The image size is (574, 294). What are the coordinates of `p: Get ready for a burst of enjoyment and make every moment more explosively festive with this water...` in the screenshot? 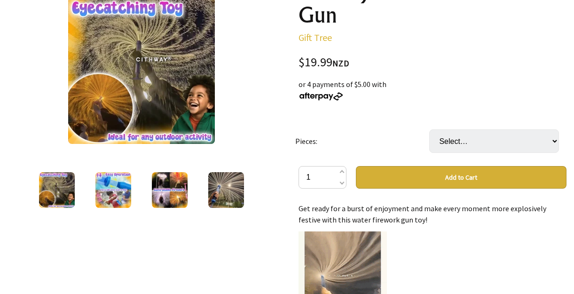 It's located at (432, 214).